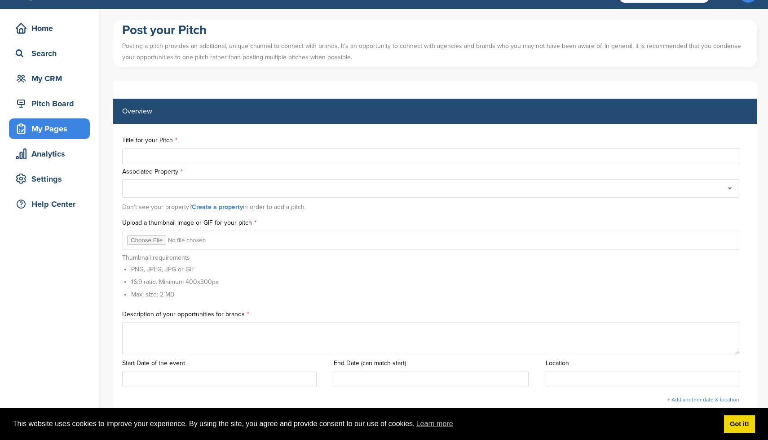  What do you see at coordinates (435, 207) in the screenshot?
I see `div: Don't see your property? in order to add a pitch.` at bounding box center [435, 207].